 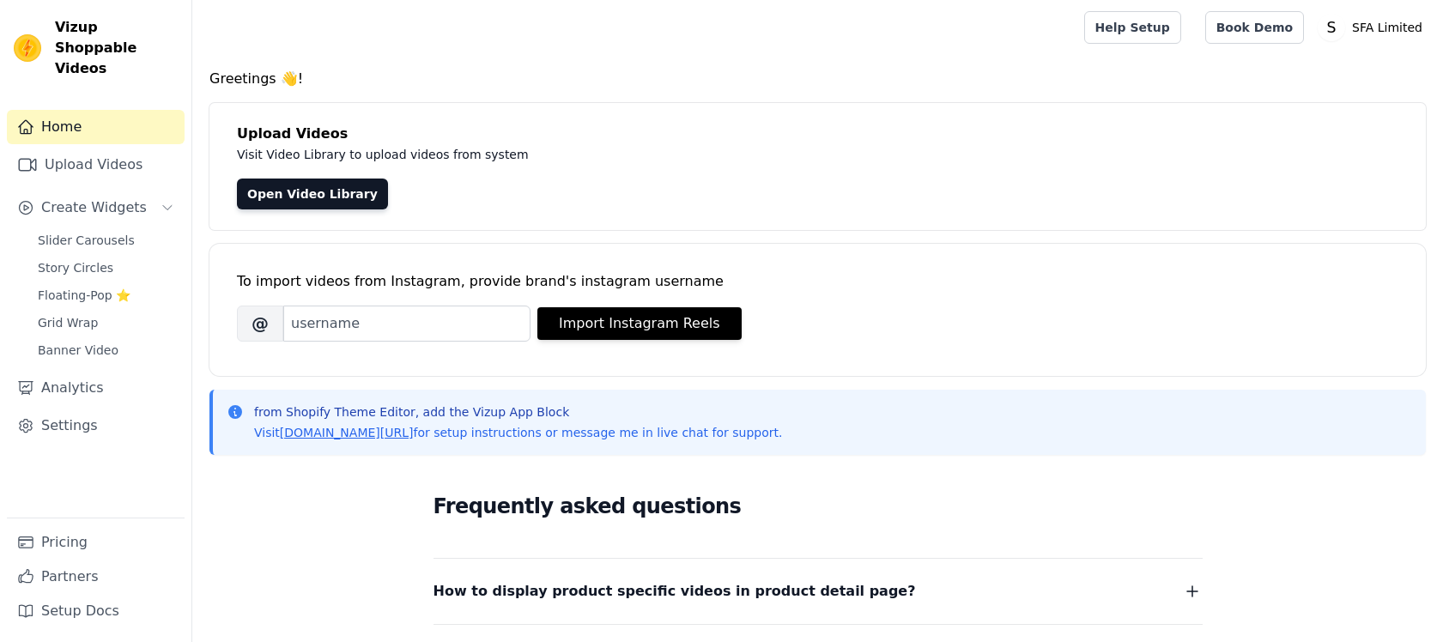 What do you see at coordinates (518, 412) in the screenshot?
I see `p: from Shopify Theme Editor, add the Vizup App Block` at bounding box center [518, 412].